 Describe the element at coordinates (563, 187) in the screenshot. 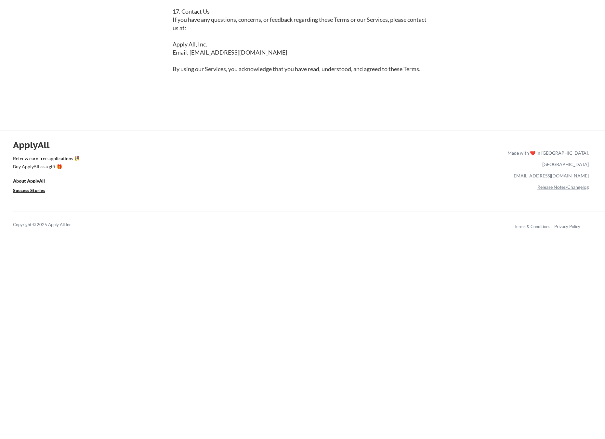

I see `a: Release Notes/Changelog` at that location.